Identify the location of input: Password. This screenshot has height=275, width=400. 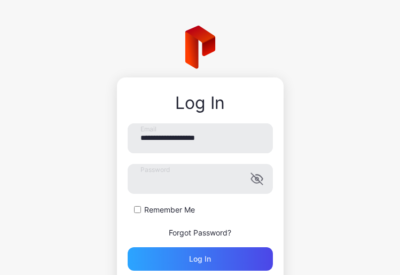
(200, 179).